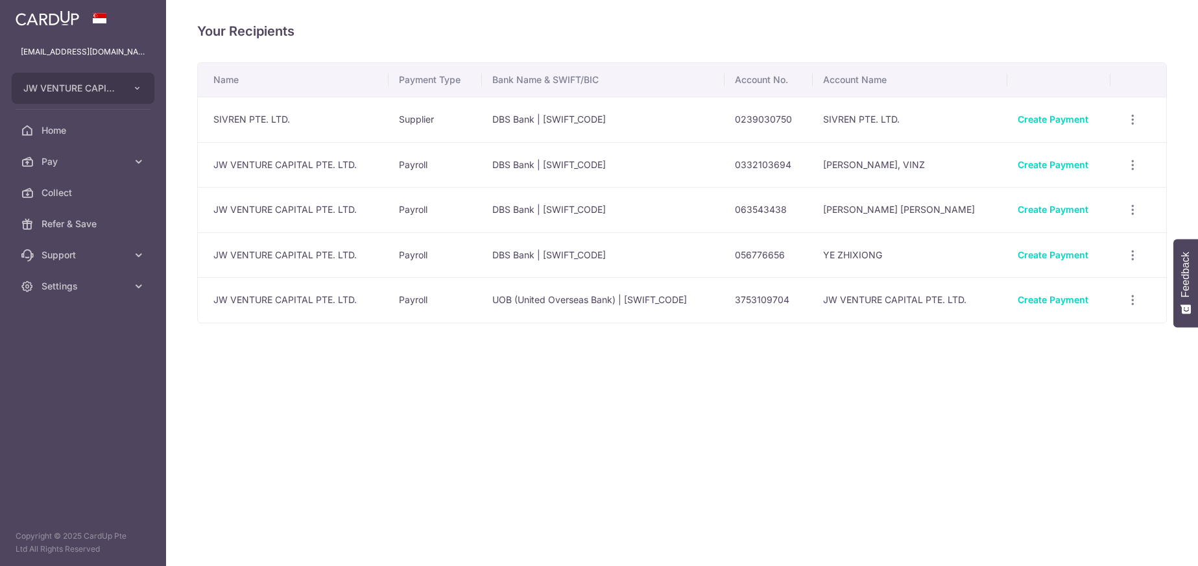 Image resolution: width=1198 pixels, height=566 pixels. What do you see at coordinates (84, 286) in the screenshot?
I see `span: Settings` at bounding box center [84, 286].